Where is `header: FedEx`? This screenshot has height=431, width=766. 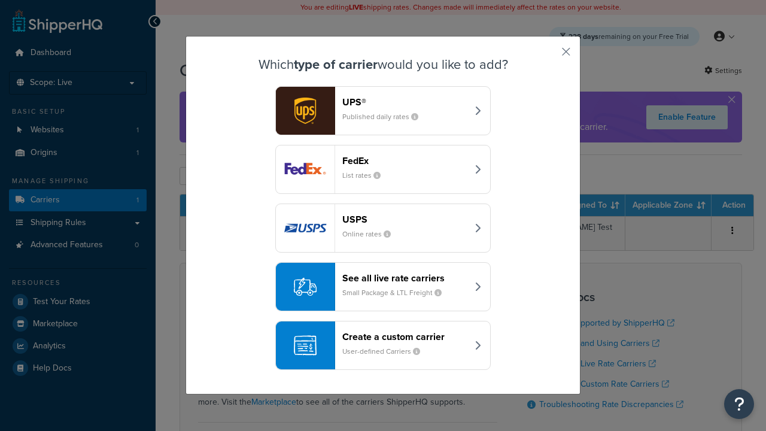
header: FedEx is located at coordinates (405, 160).